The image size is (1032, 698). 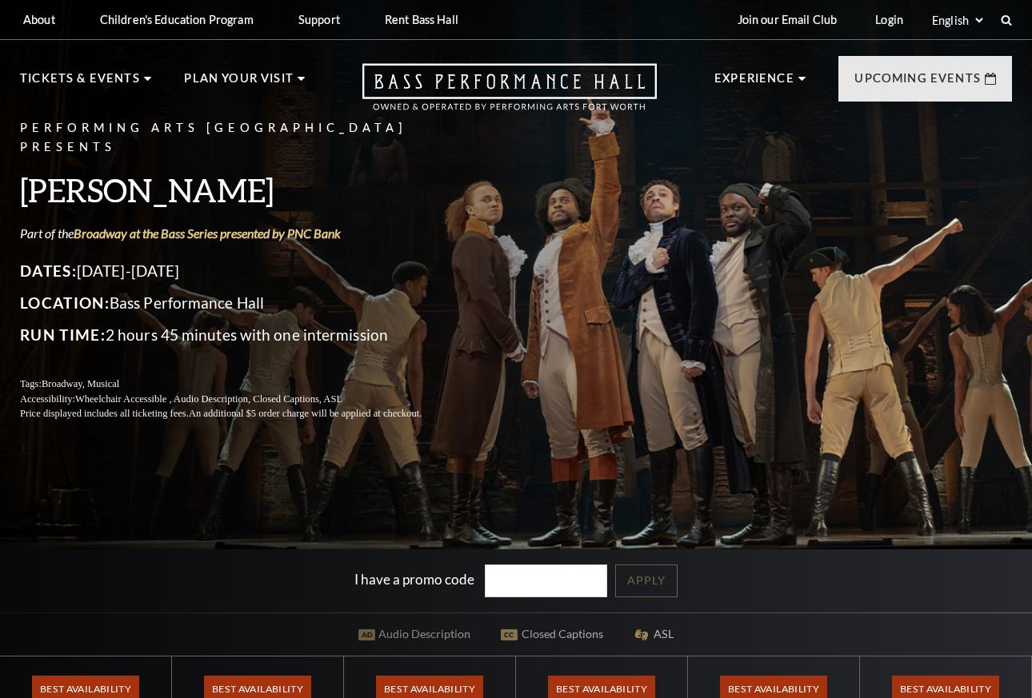 I want to click on p: Accessibility:, so click(x=240, y=399).